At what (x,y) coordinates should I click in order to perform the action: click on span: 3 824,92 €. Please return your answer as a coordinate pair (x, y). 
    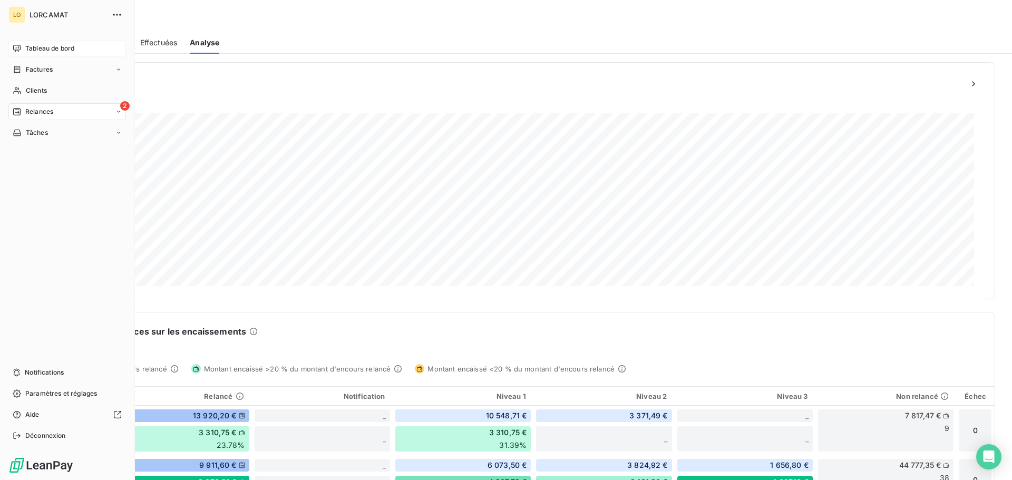
    Looking at the image, I should click on (647, 466).